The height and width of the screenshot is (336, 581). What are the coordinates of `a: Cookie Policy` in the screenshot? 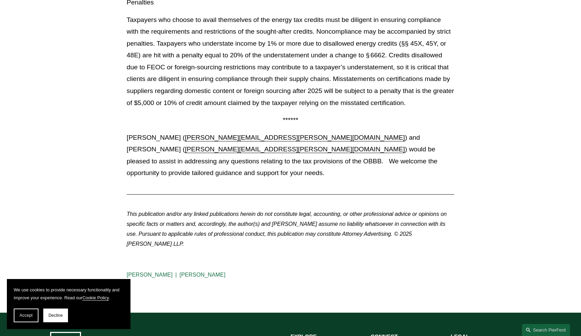 It's located at (96, 298).